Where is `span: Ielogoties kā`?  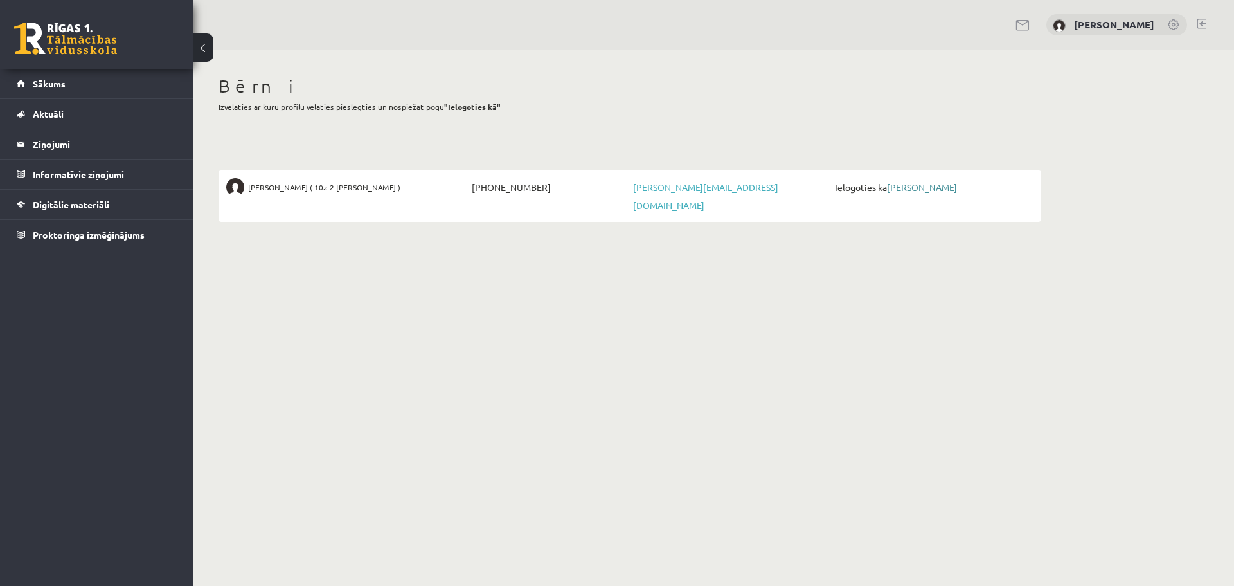 span: Ielogoties kā is located at coordinates (933, 187).